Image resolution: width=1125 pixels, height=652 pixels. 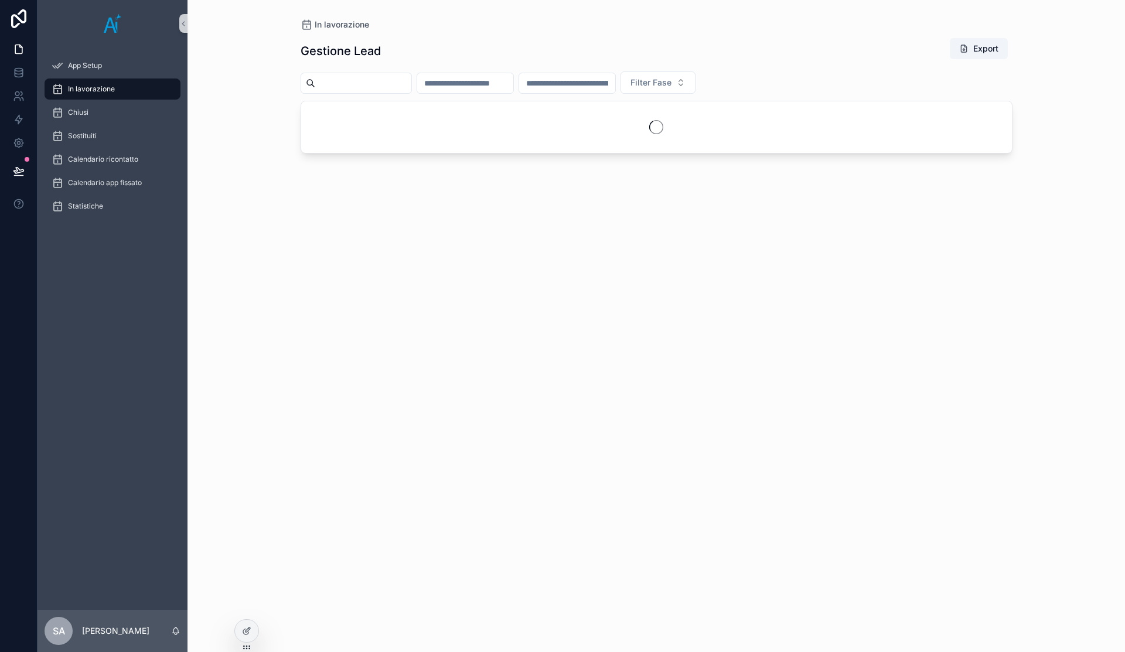 What do you see at coordinates (82, 136) in the screenshot?
I see `span: Sostituiti` at bounding box center [82, 136].